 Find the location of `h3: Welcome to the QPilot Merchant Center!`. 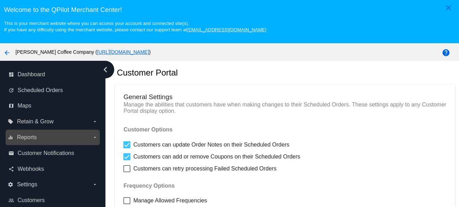

h3: Welcome to the QPilot Merchant Center! is located at coordinates (229, 10).